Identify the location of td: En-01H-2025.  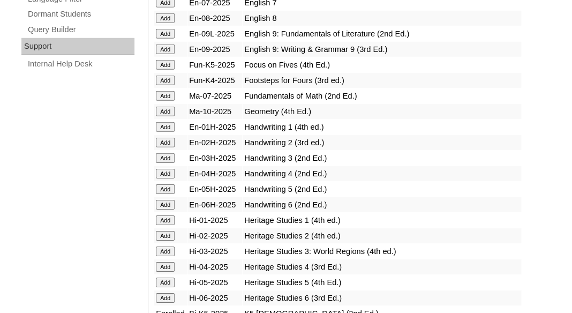
(215, 127).